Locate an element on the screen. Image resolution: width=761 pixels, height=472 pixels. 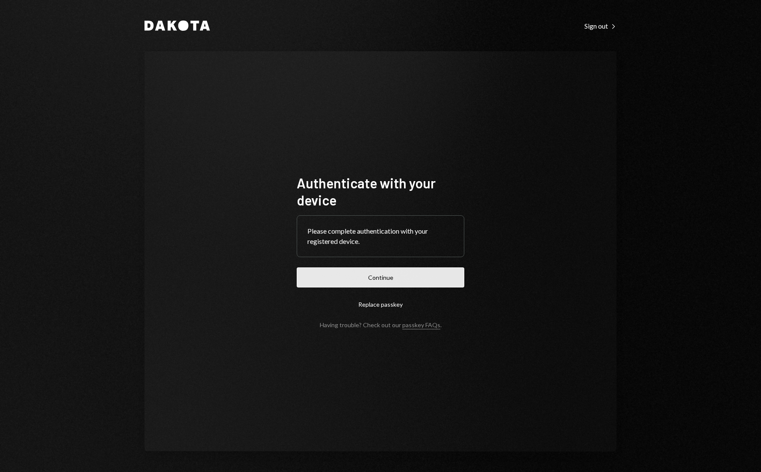
div: Please complete authentication with your registered device. is located at coordinates (380, 236).